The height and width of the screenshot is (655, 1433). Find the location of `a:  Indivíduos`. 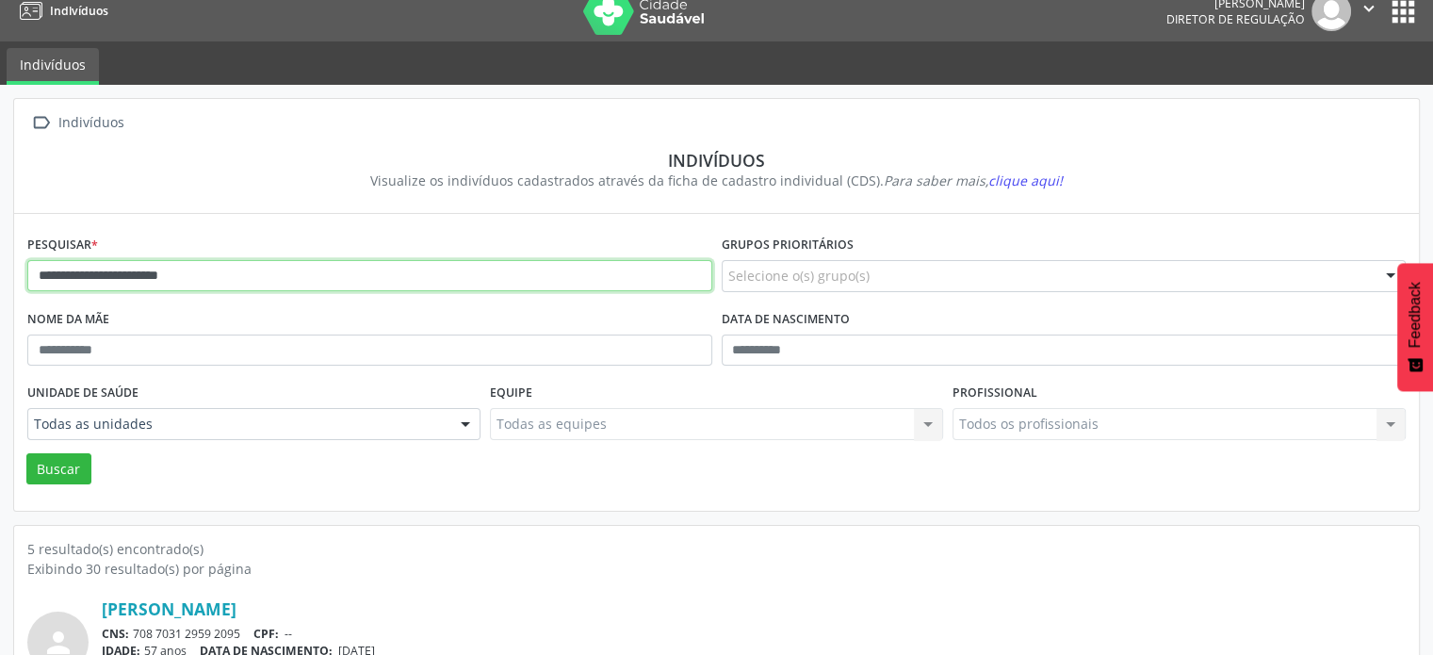

a:  Indivíduos is located at coordinates (77, 122).